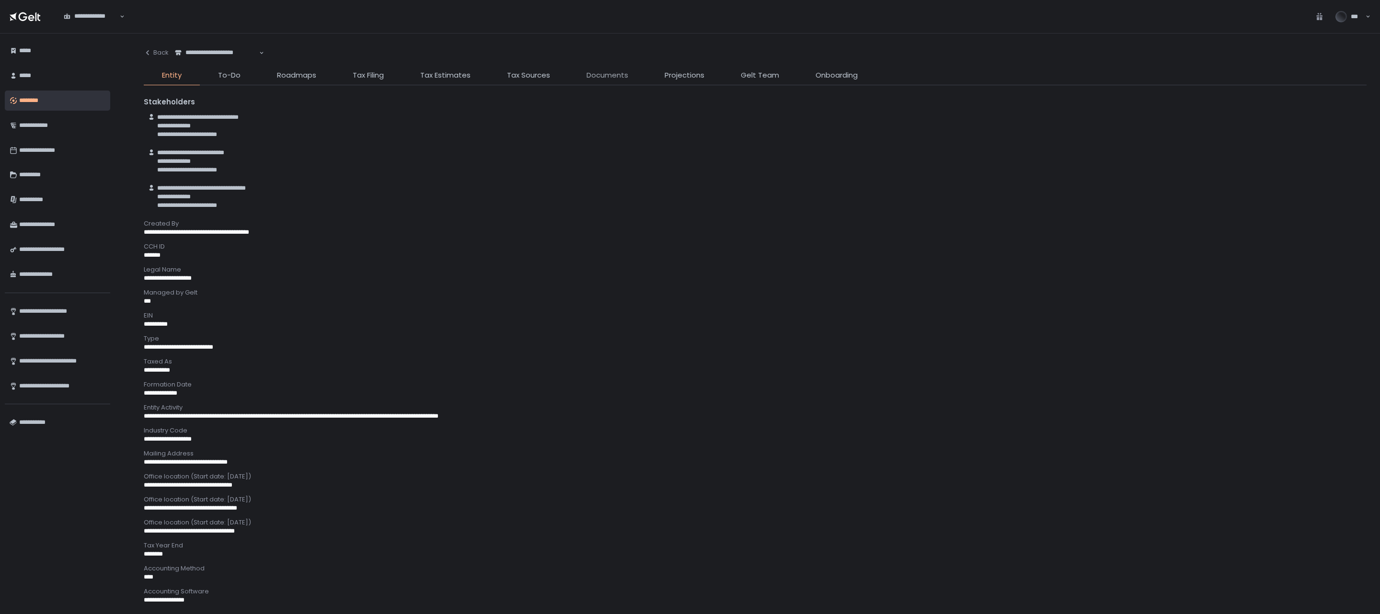  What do you see at coordinates (607, 75) in the screenshot?
I see `span: Documents` at bounding box center [607, 75].